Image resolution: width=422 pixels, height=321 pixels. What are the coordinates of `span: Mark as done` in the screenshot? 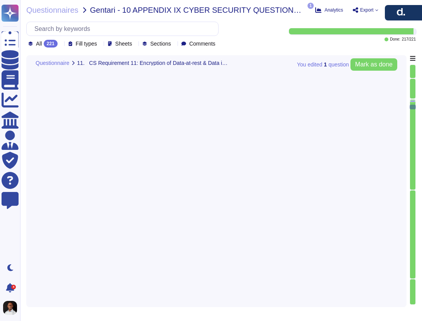 It's located at (373, 65).